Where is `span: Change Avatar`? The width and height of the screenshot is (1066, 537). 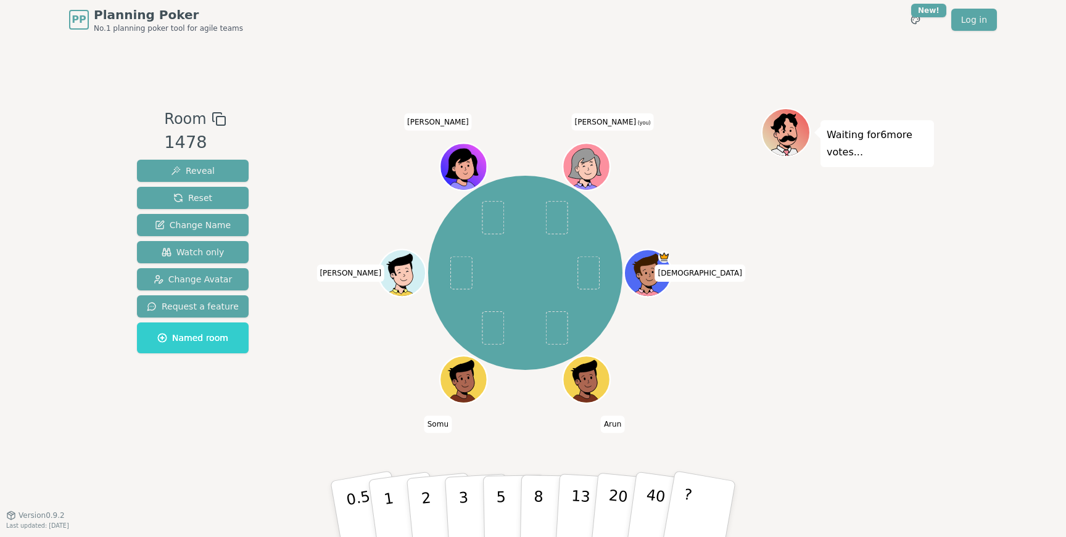 span: Change Avatar is located at coordinates (193, 279).